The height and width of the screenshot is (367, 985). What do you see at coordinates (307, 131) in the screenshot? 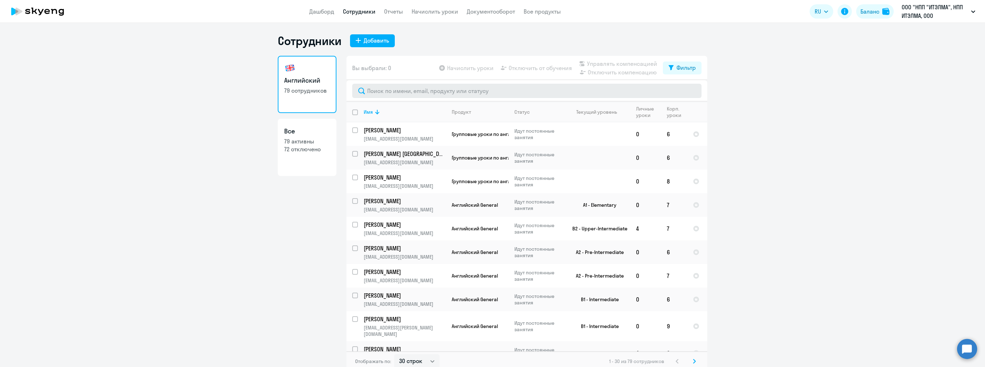
I see `h3: Все` at bounding box center [307, 131].